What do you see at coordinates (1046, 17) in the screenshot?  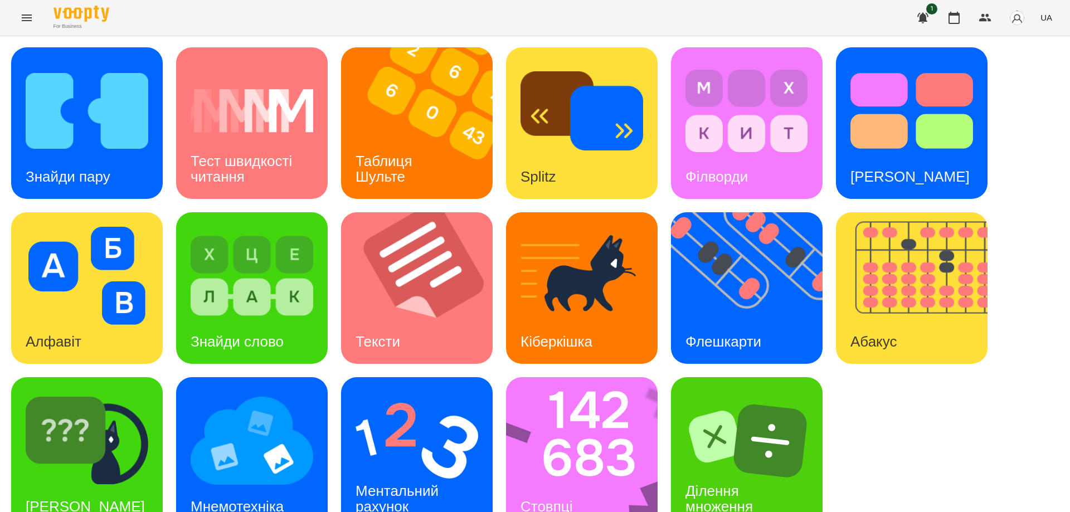 I see `button: UA` at bounding box center [1046, 17].